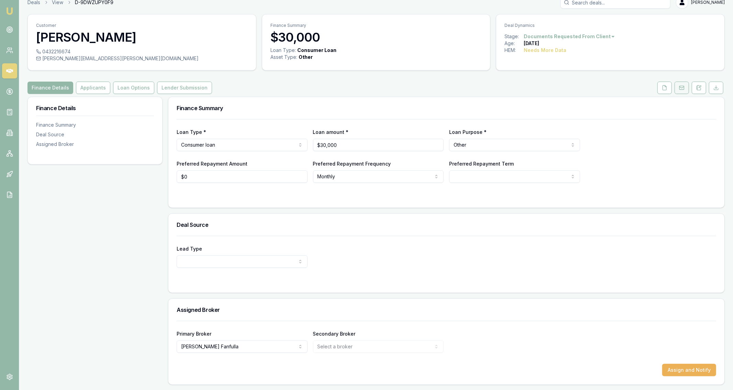  Describe the element at coordinates (689, 370) in the screenshot. I see `button: Assign and Notify` at that location.